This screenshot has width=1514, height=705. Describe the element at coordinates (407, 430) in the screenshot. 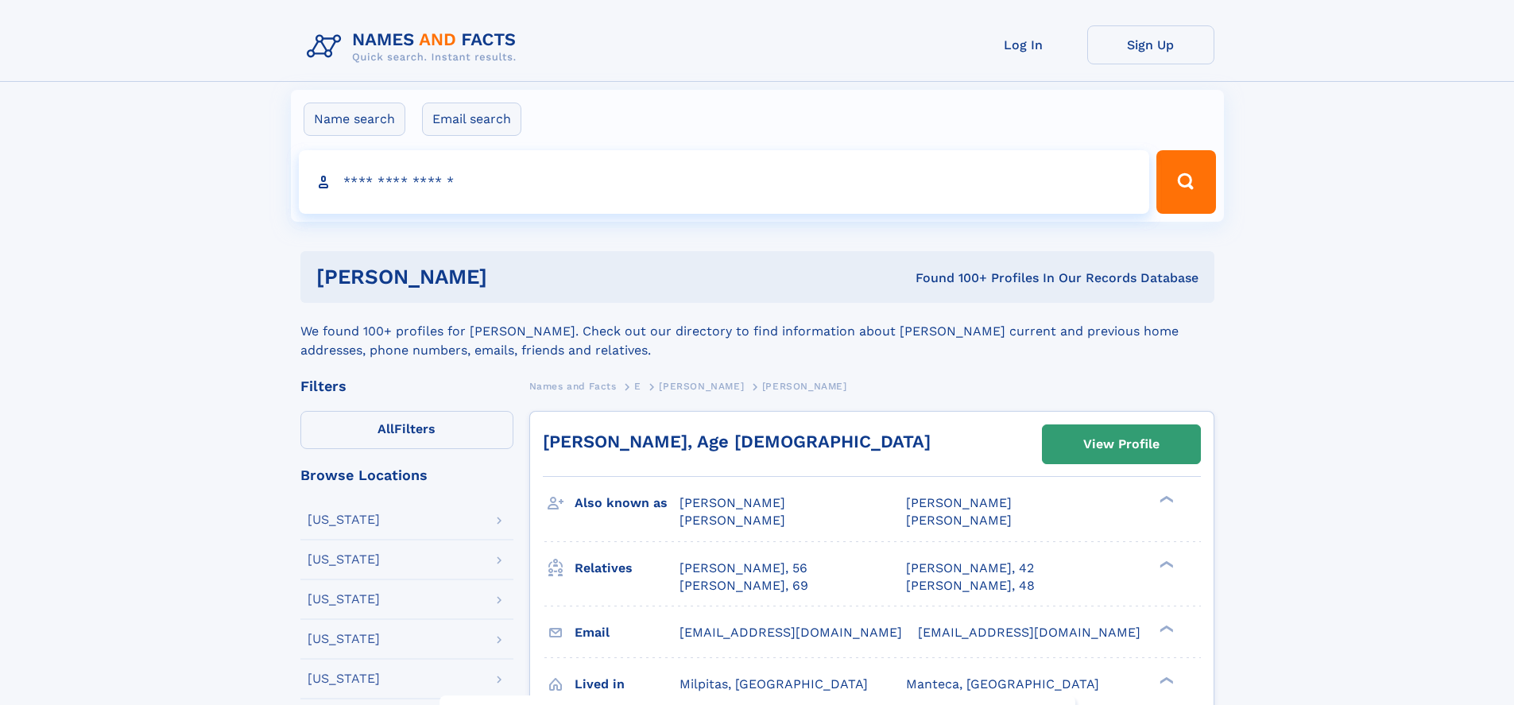

I see `label: Filters` at that location.